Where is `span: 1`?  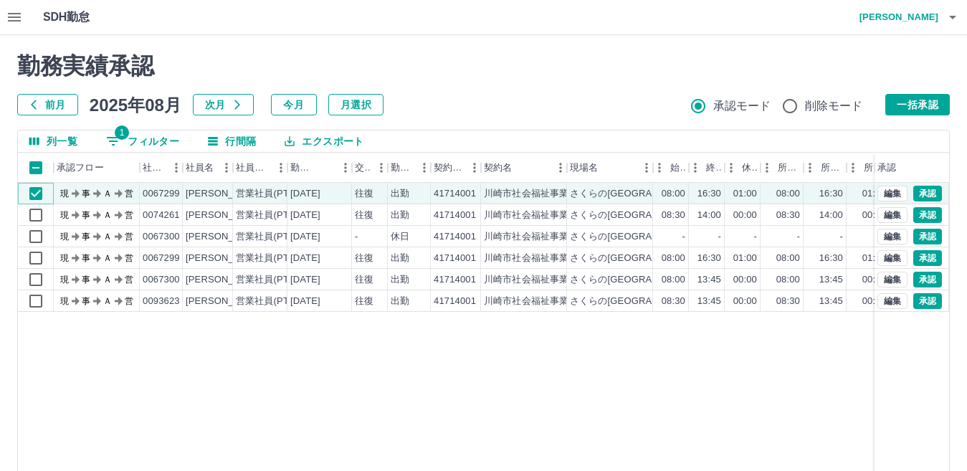
span: 1 is located at coordinates (122, 133).